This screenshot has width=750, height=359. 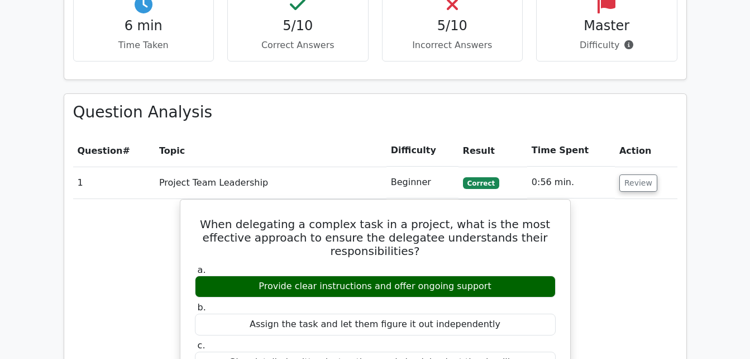 I want to click on th: Topic, so click(x=270, y=150).